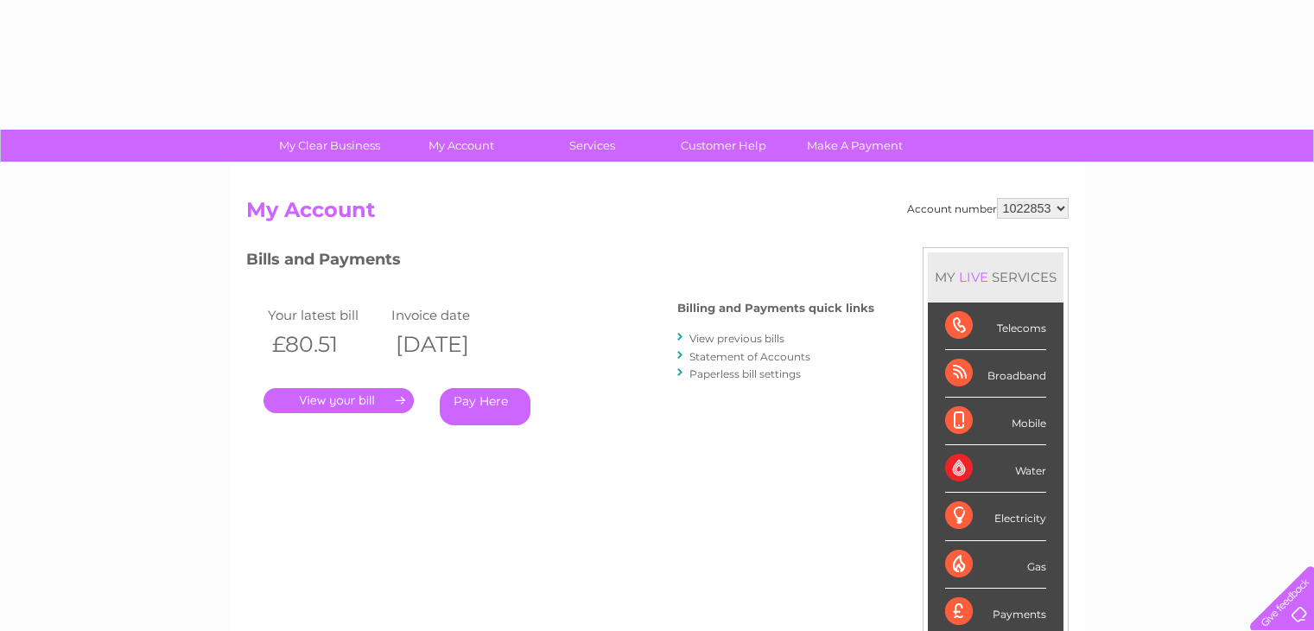 The image size is (1314, 631). I want to click on td: Your latest bill, so click(326, 315).